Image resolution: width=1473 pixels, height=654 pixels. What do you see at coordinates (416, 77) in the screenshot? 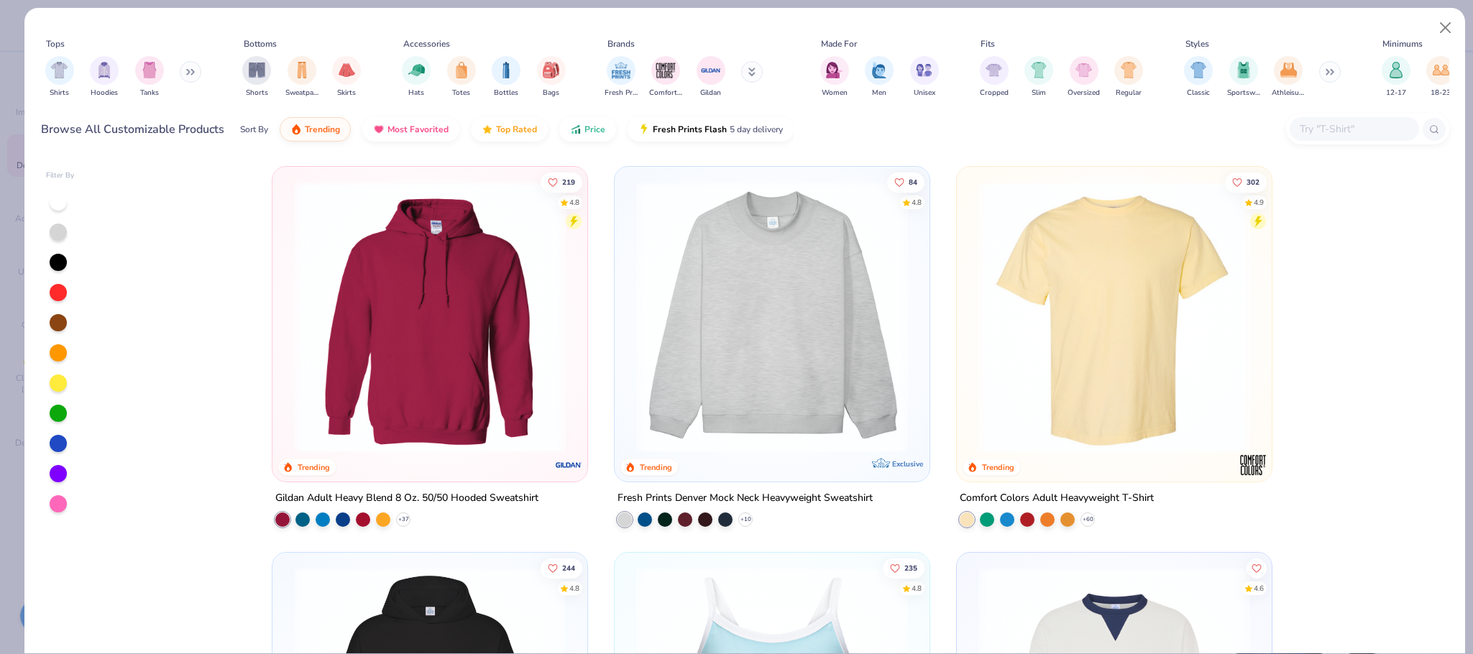
I see `div: filter for Hats` at bounding box center [416, 77].